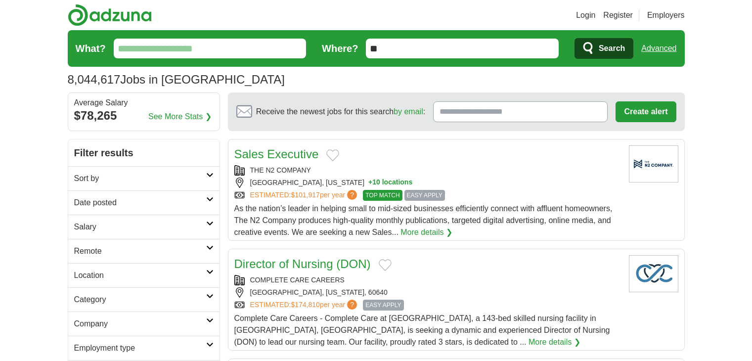 The height and width of the screenshot is (361, 752). What do you see at coordinates (586, 15) in the screenshot?
I see `a: Login` at bounding box center [586, 15].